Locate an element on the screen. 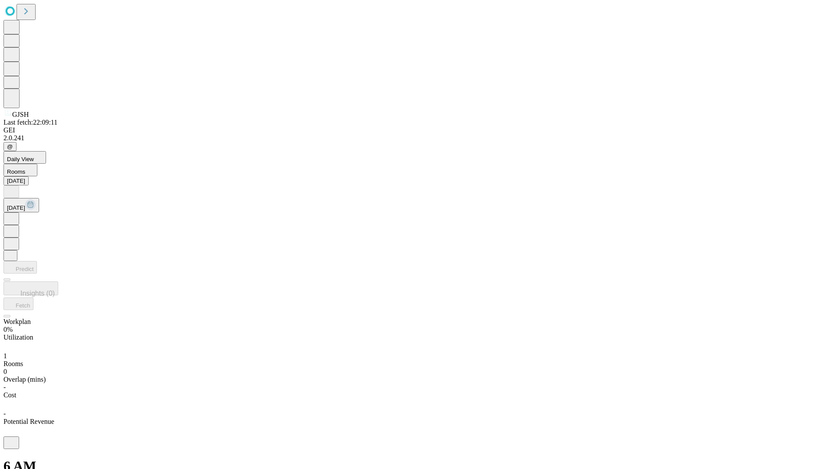  button: Predict is located at coordinates (20, 267).